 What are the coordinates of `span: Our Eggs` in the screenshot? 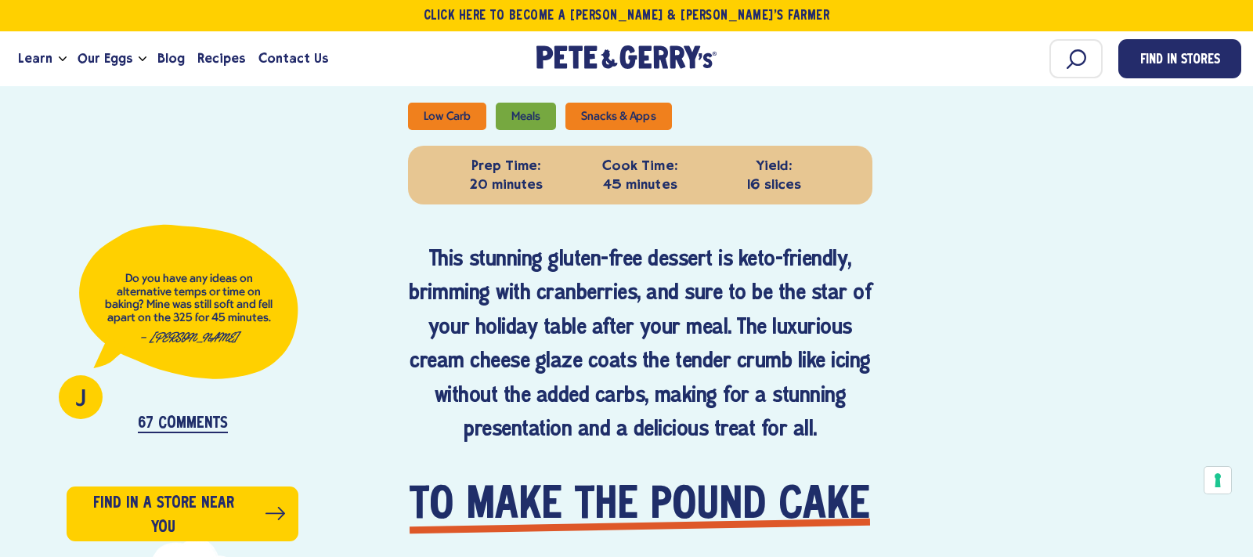 It's located at (105, 58).